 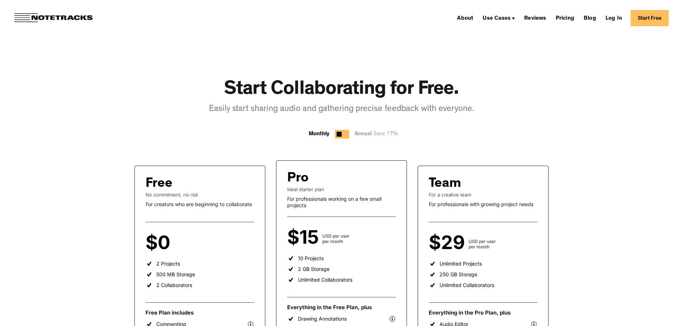 I want to click on a: About, so click(x=465, y=18).